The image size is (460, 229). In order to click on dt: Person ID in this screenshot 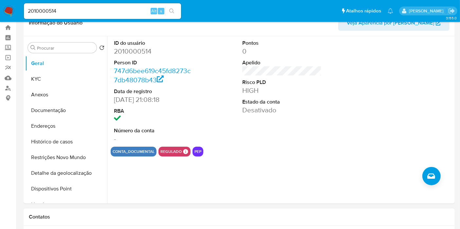, I will do `click(153, 63)`.